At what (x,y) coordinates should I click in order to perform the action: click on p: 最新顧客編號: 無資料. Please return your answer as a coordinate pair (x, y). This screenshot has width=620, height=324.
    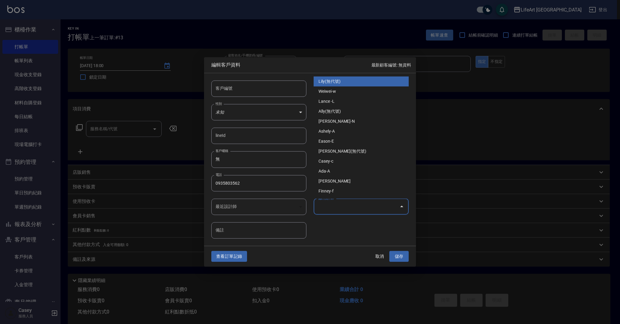
    Looking at the image, I should click on (391, 65).